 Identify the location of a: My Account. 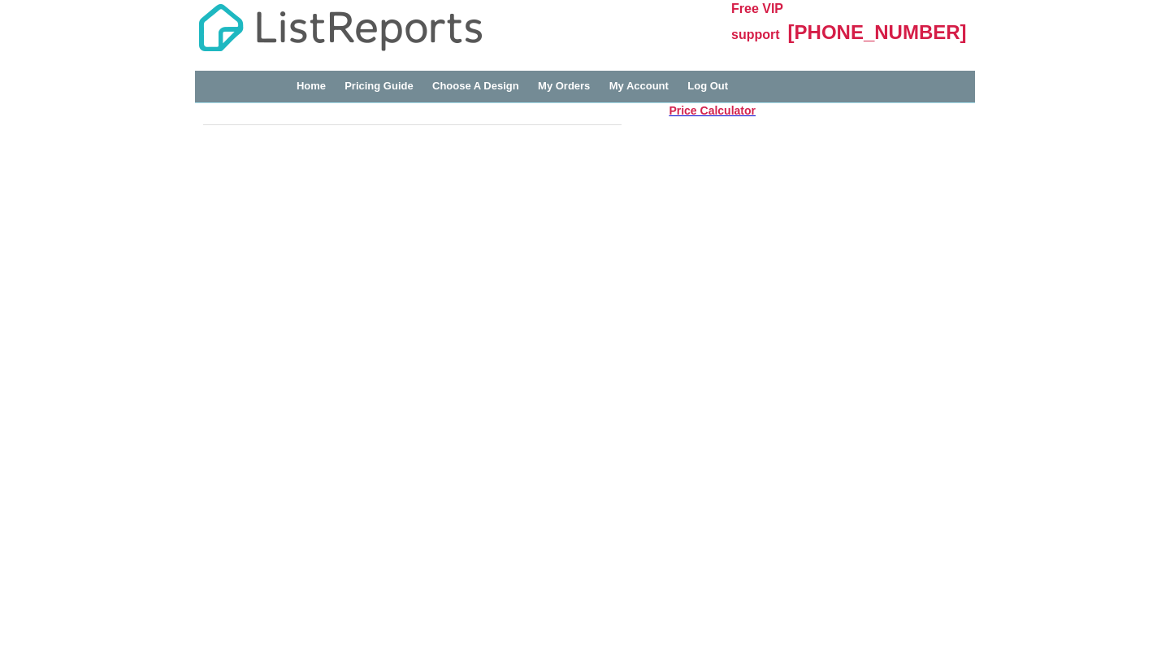
(639, 85).